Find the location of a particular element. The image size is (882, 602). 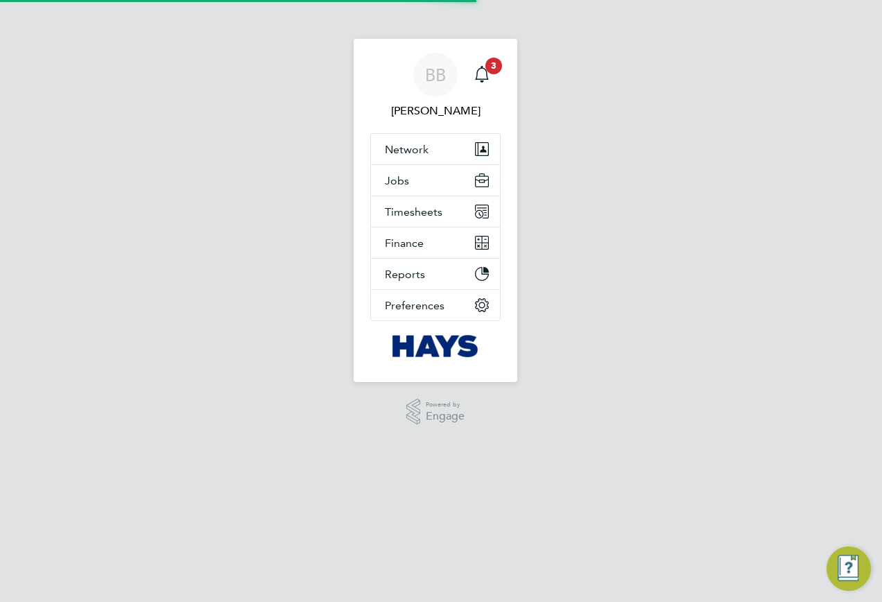

span: Preferences is located at coordinates (415, 305).